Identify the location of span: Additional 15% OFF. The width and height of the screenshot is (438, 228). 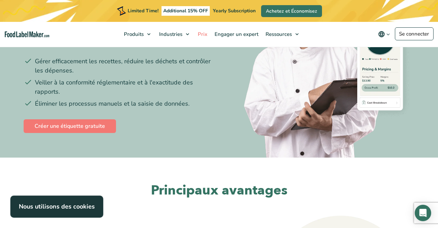
(186, 11).